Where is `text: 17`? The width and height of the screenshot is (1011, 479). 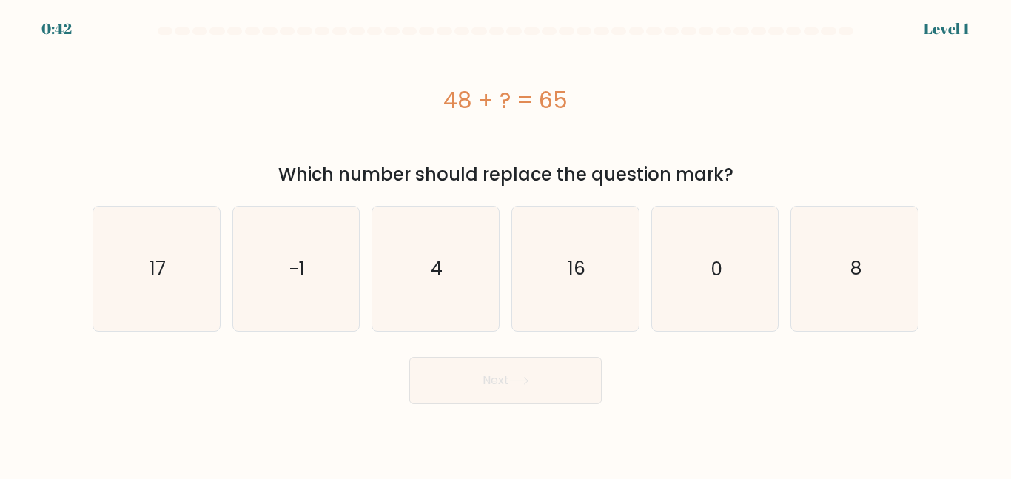
text: 17 is located at coordinates (158, 268).